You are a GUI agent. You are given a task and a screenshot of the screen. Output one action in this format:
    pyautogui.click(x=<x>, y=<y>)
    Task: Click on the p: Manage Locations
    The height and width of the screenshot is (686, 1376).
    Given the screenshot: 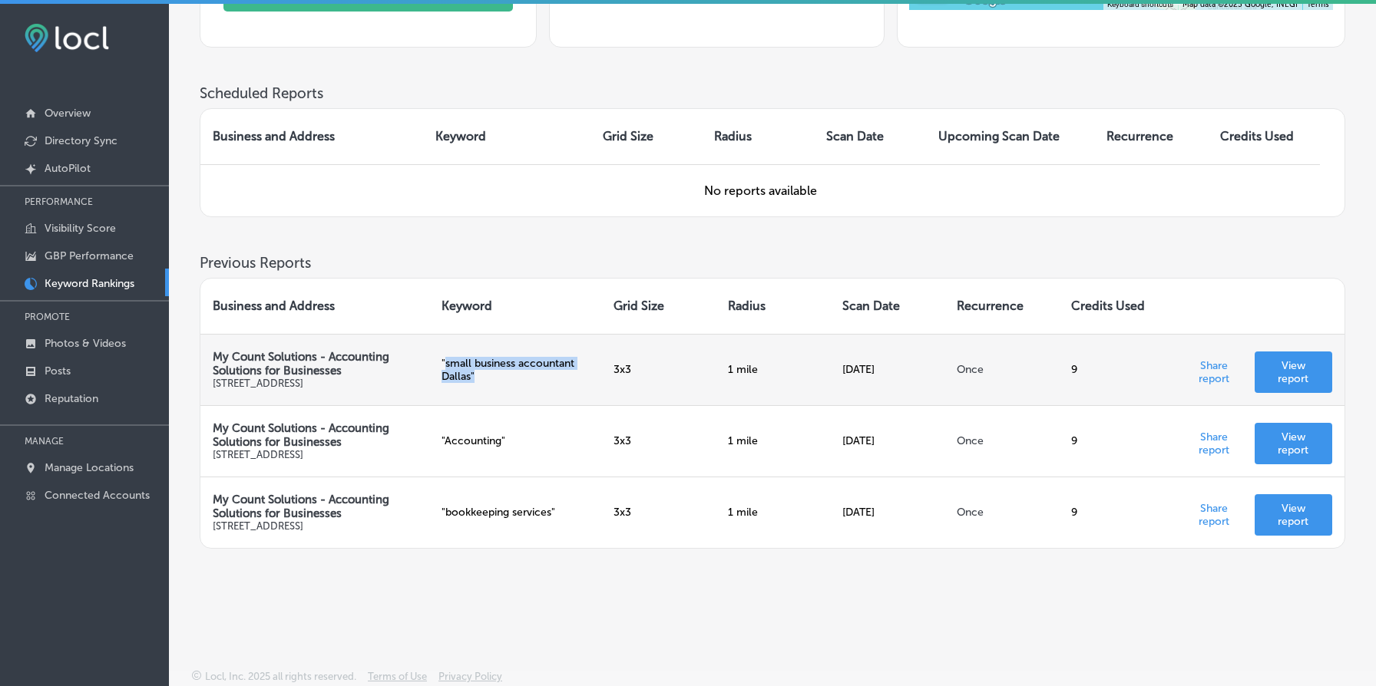 What is the action you would take?
    pyautogui.click(x=89, y=468)
    